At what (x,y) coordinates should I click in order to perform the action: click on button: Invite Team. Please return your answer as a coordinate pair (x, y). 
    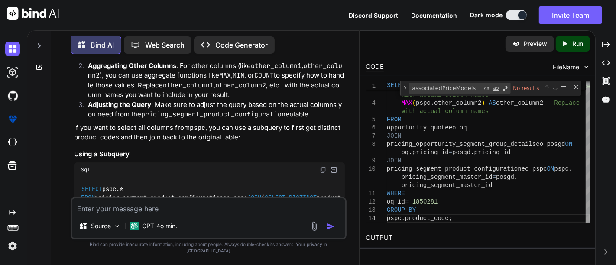
    Looking at the image, I should click on (570, 15).